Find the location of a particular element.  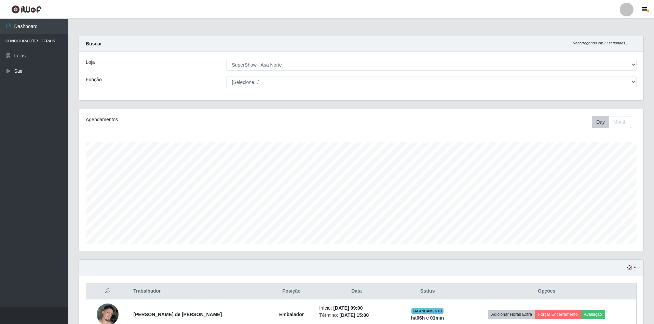

th: Opções is located at coordinates (546, 292).